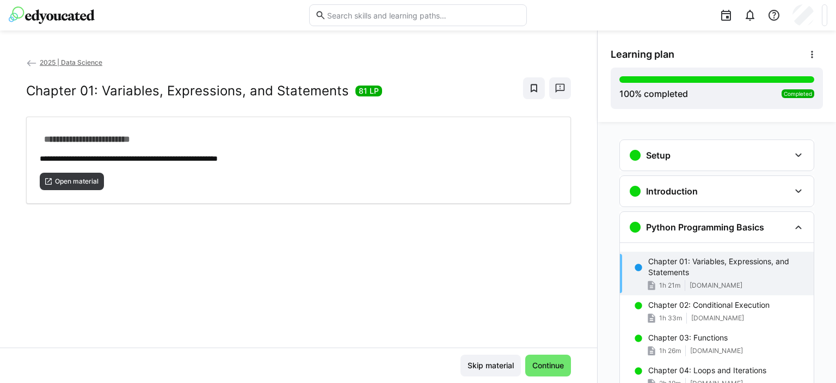 The image size is (836, 383). What do you see at coordinates (423, 15) in the screenshot?
I see `input: Search skills and learning paths…` at bounding box center [423, 15].